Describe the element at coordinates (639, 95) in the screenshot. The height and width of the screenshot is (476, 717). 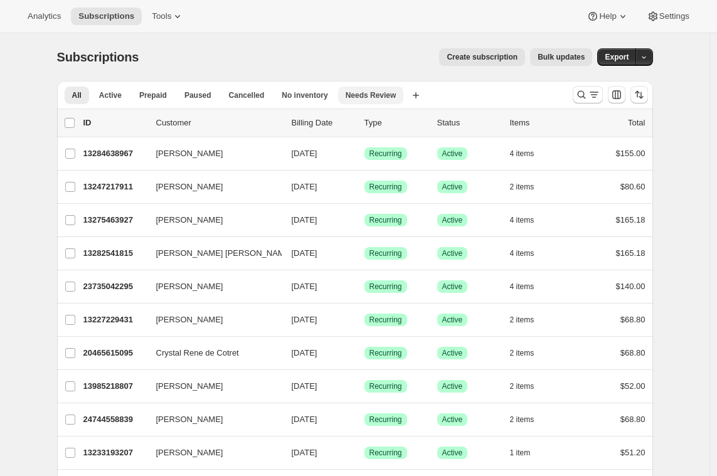
I see `button: Sort the results` at that location.